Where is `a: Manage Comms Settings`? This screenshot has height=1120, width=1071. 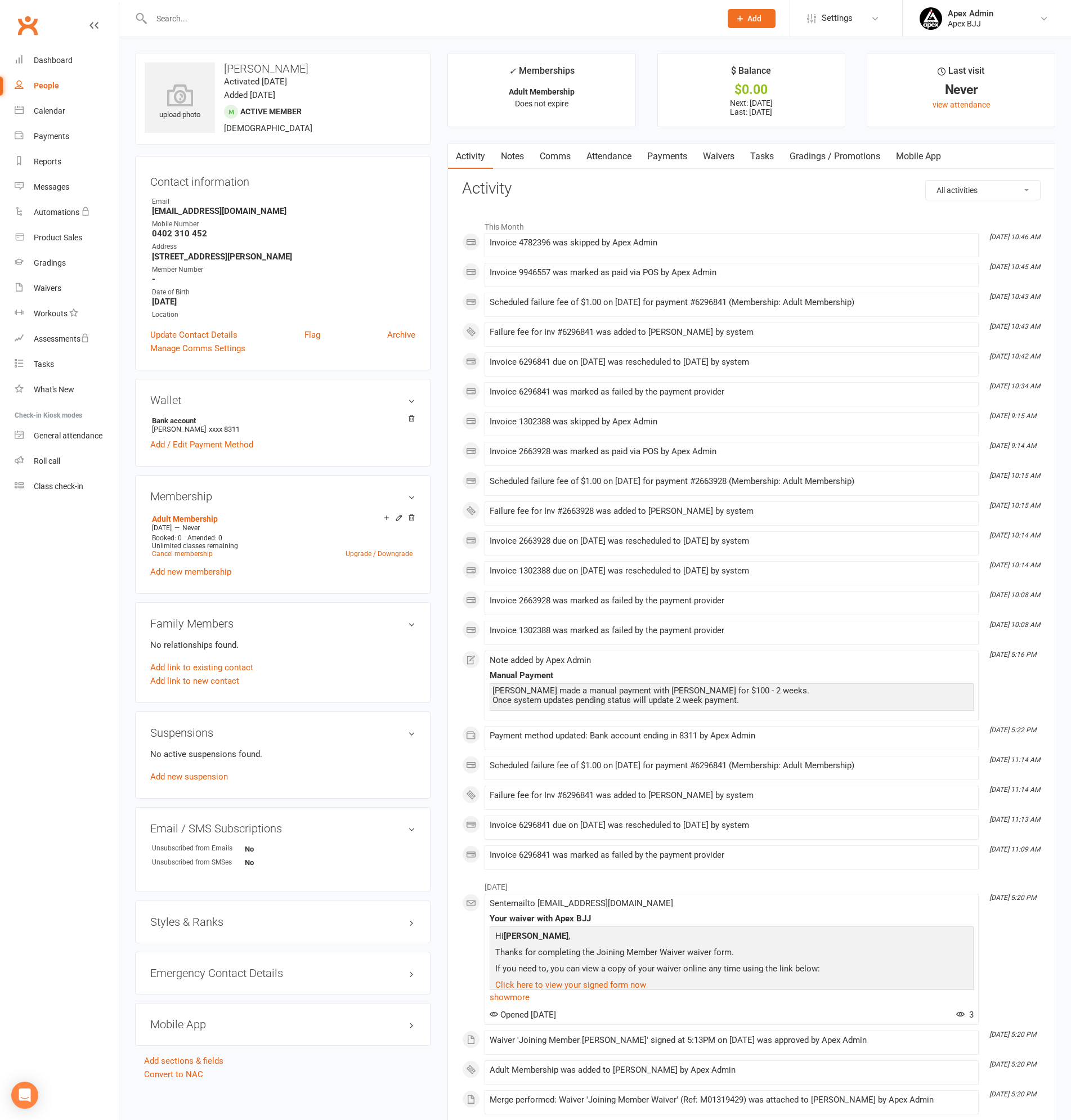 a: Manage Comms Settings is located at coordinates (197, 349).